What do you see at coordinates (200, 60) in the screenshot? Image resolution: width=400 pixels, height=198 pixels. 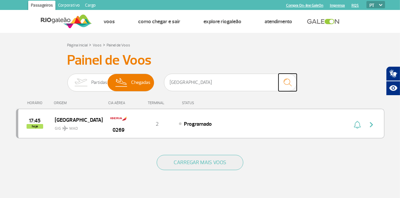 I see `h3: Painel de Voos` at bounding box center [200, 60].